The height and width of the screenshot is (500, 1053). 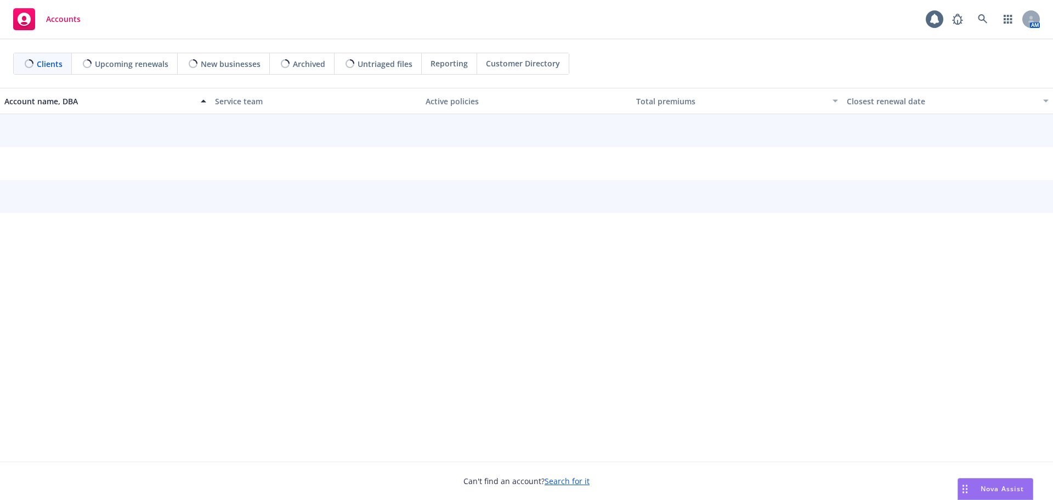 I want to click on a: Switch app, so click(x=1008, y=19).